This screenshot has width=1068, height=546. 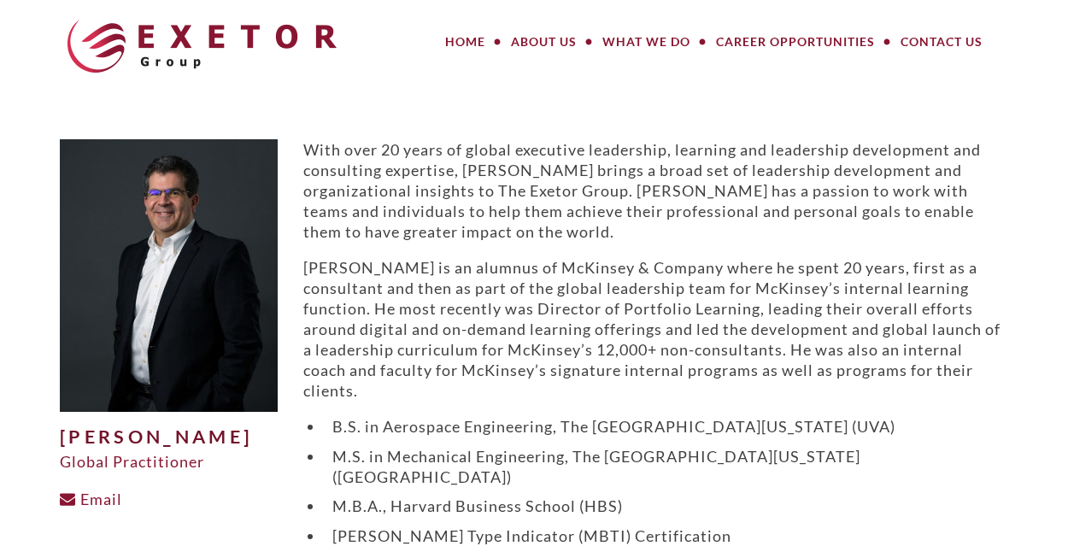 What do you see at coordinates (941, 42) in the screenshot?
I see `a: Contact Us` at bounding box center [941, 42].